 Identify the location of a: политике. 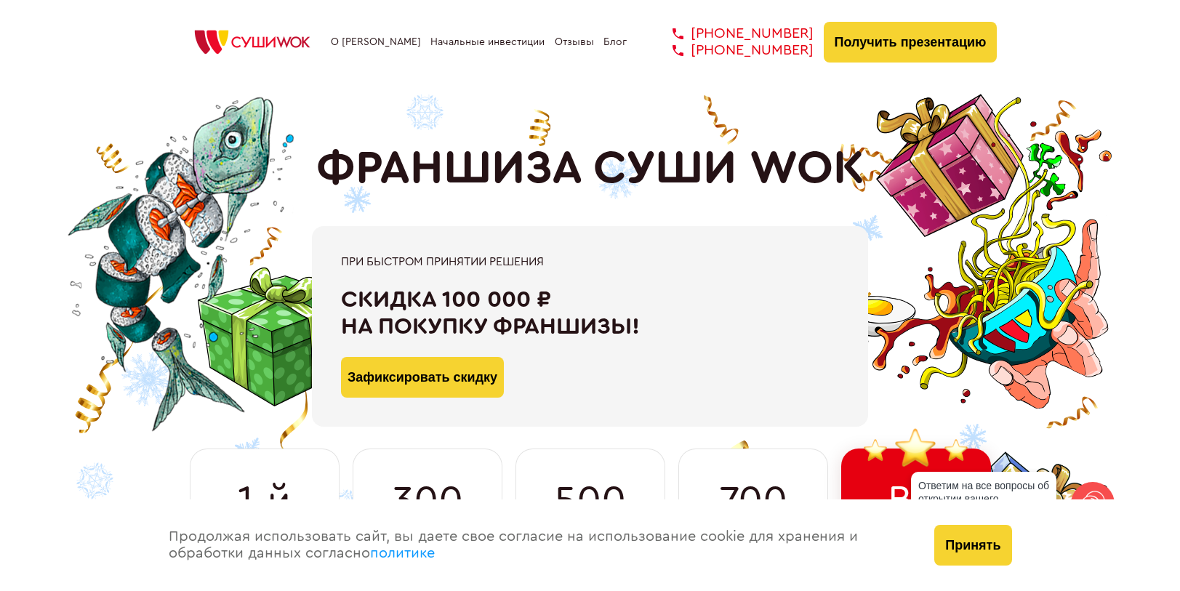
(402, 553).